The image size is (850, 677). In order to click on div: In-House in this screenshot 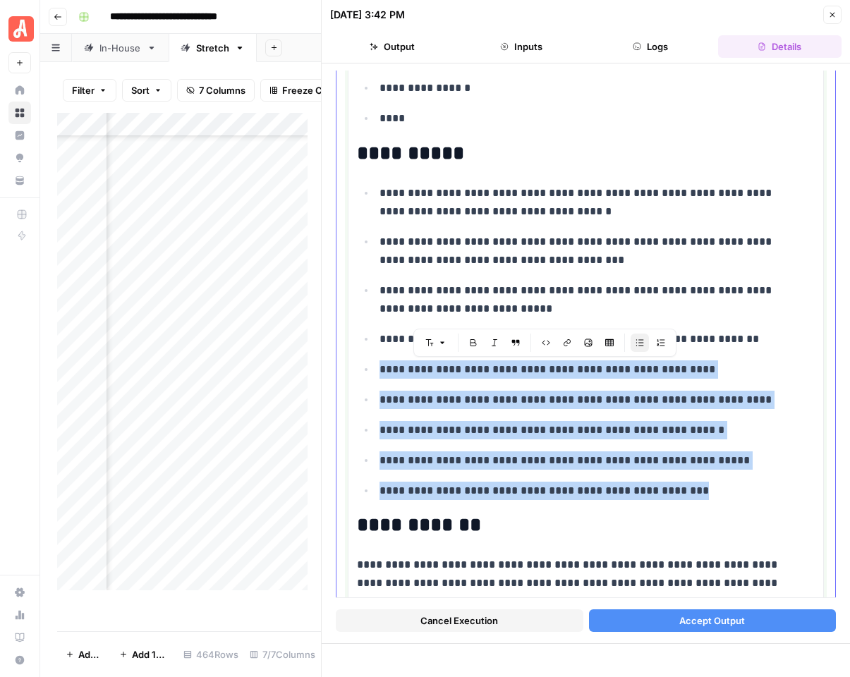, I will do `click(120, 48)`.